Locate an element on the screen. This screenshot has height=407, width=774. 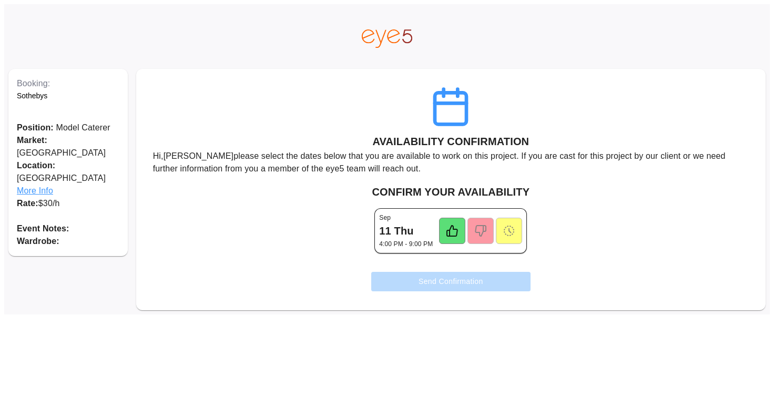
p: Sep is located at coordinates (385, 218).